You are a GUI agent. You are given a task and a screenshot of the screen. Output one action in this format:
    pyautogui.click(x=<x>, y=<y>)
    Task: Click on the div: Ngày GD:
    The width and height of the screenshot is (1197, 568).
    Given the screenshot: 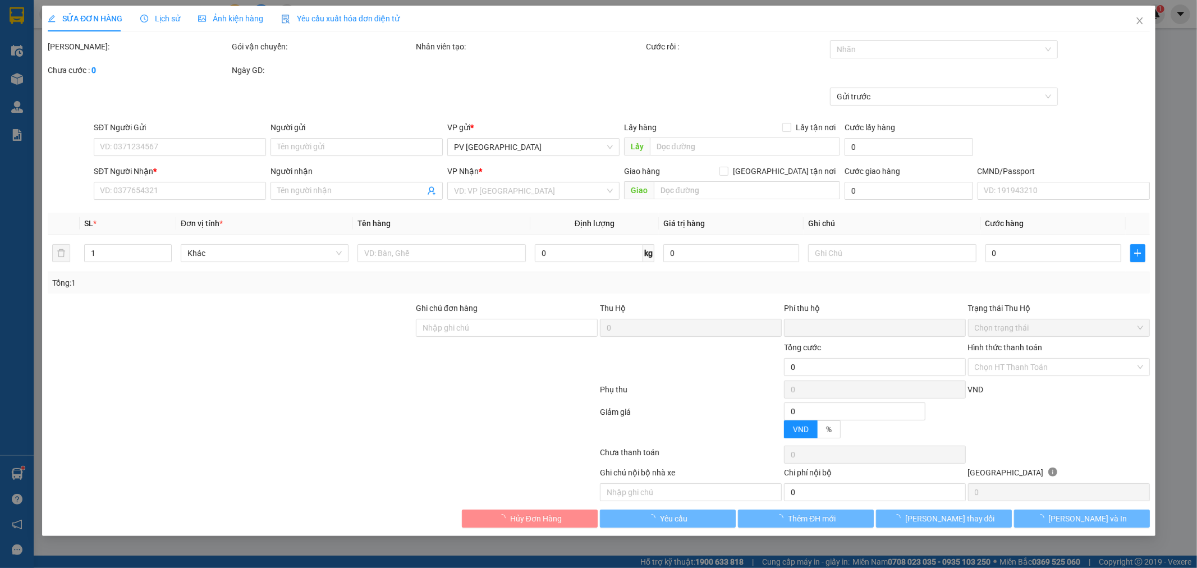 What is the action you would take?
    pyautogui.click(x=323, y=70)
    